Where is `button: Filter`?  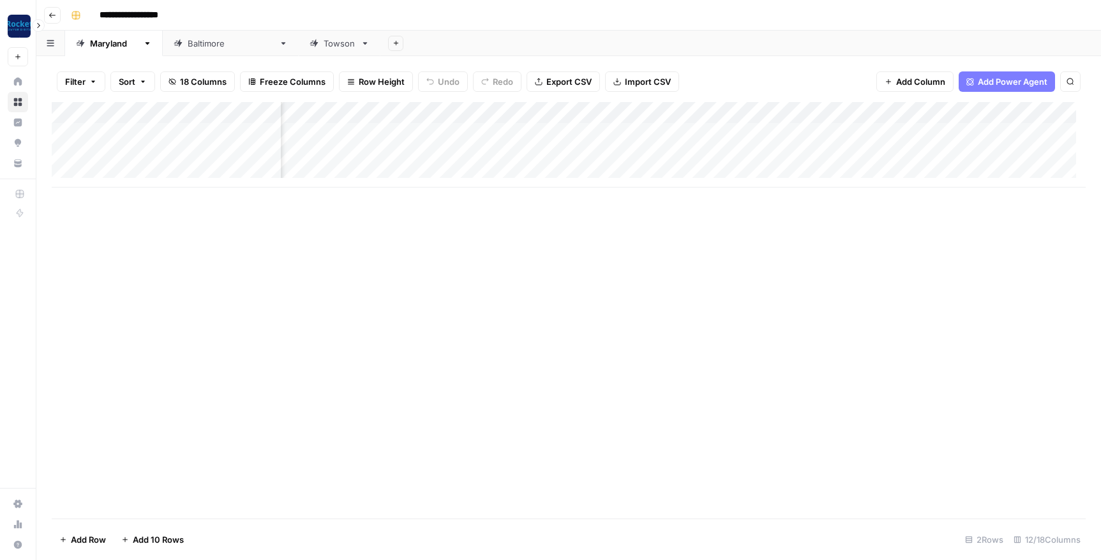 button: Filter is located at coordinates (81, 82).